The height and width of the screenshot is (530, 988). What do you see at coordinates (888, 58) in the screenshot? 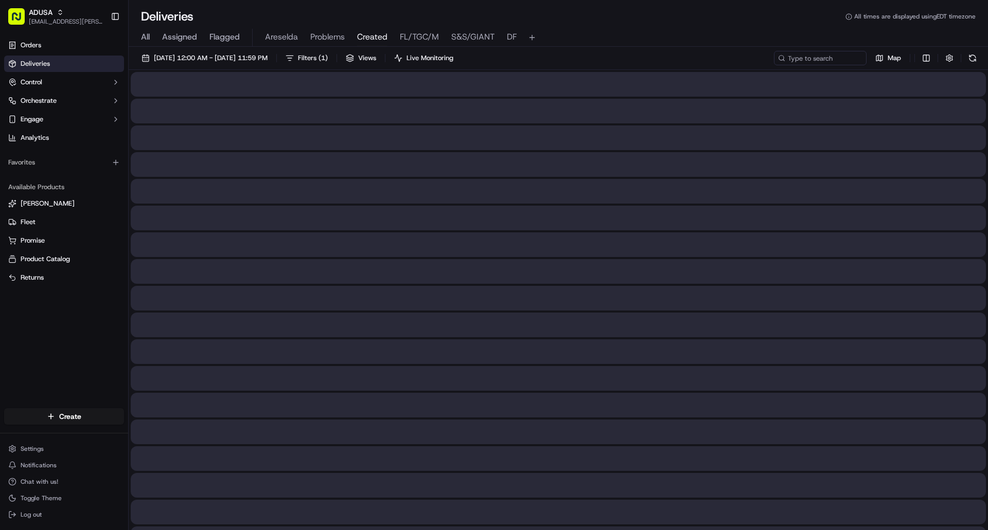
I see `button: Map` at bounding box center [888, 58].